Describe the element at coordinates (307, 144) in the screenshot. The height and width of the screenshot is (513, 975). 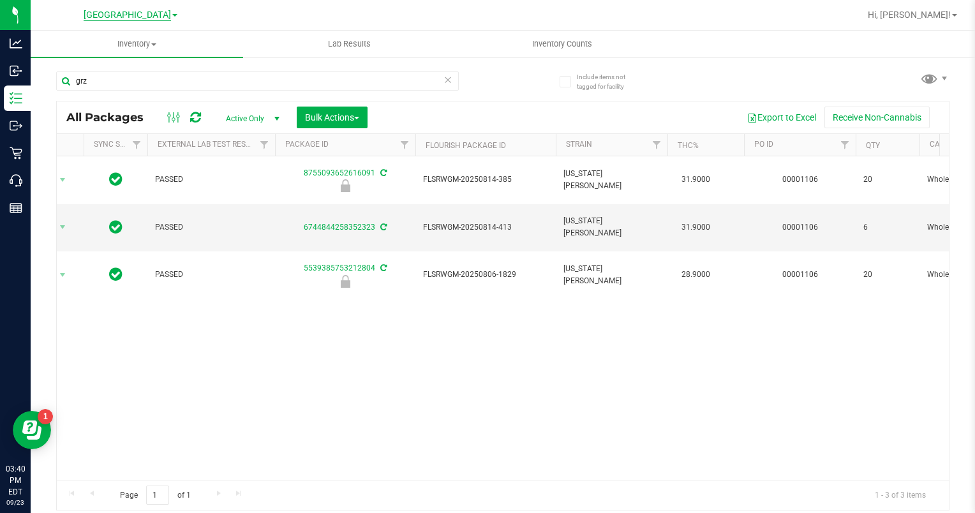
I see `a: Package ID` at that location.